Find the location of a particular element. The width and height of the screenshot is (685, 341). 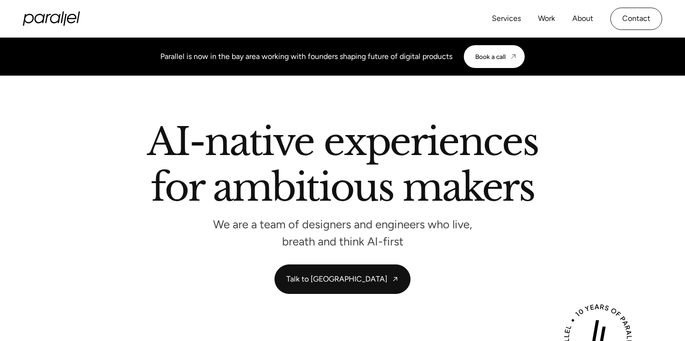

a: home is located at coordinates (51, 19).